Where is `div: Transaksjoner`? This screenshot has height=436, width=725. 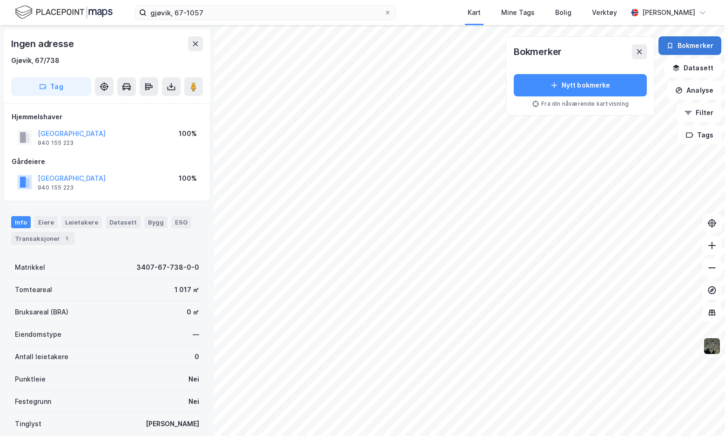 div: Transaksjoner is located at coordinates (43, 238).